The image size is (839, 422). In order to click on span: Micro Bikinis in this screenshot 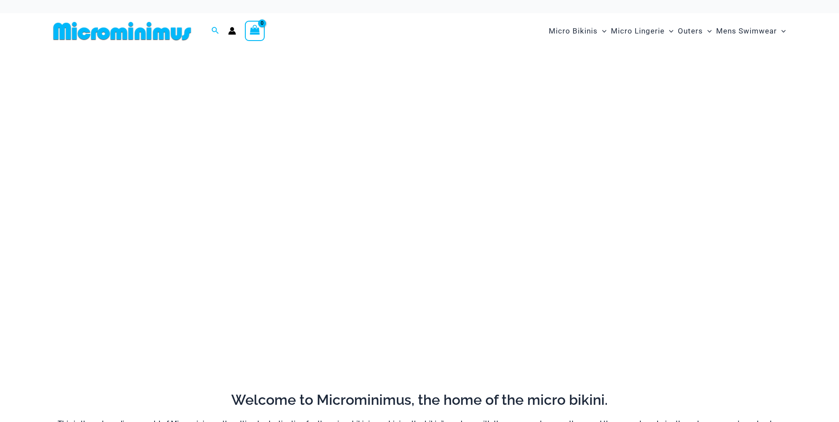, I will do `click(573, 31)`.